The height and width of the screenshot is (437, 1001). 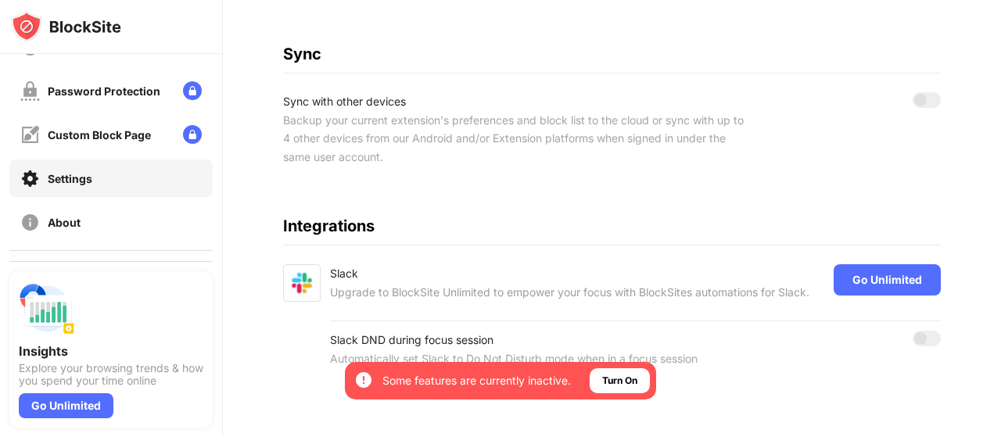 What do you see at coordinates (30, 91) in the screenshot?
I see `img: password-protection-off.svg` at bounding box center [30, 91].